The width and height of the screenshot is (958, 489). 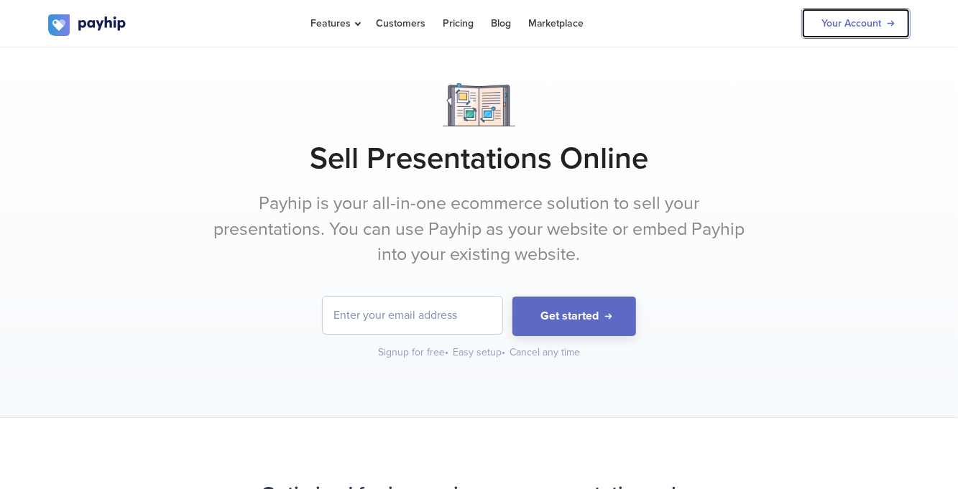 What do you see at coordinates (88, 25) in the screenshot?
I see `img: logo.svg` at bounding box center [88, 25].